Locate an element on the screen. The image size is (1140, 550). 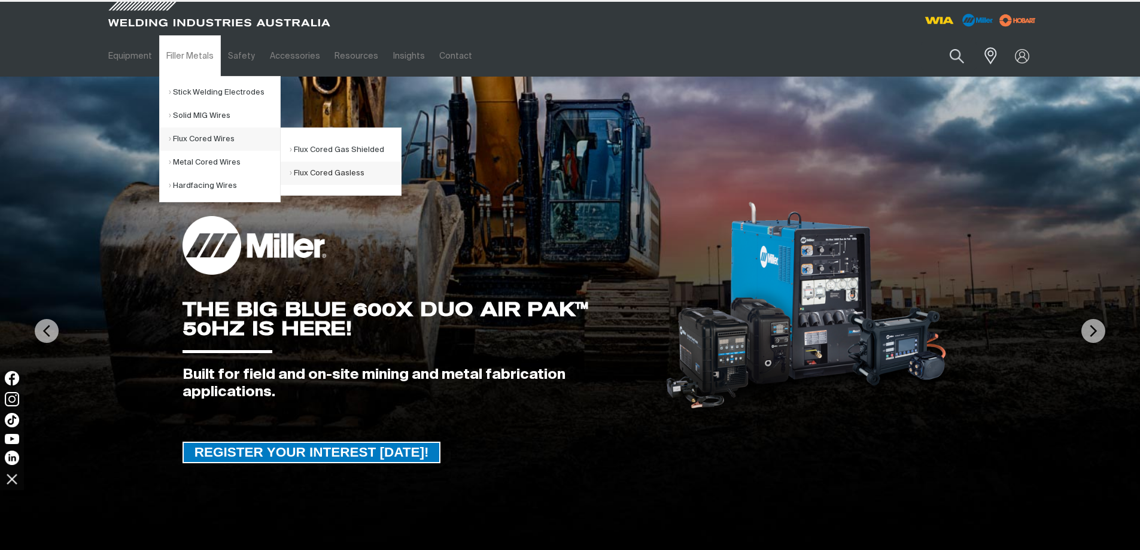
div: Built for field and on-site mining and metal fabrication applications. is located at coordinates (414, 384).